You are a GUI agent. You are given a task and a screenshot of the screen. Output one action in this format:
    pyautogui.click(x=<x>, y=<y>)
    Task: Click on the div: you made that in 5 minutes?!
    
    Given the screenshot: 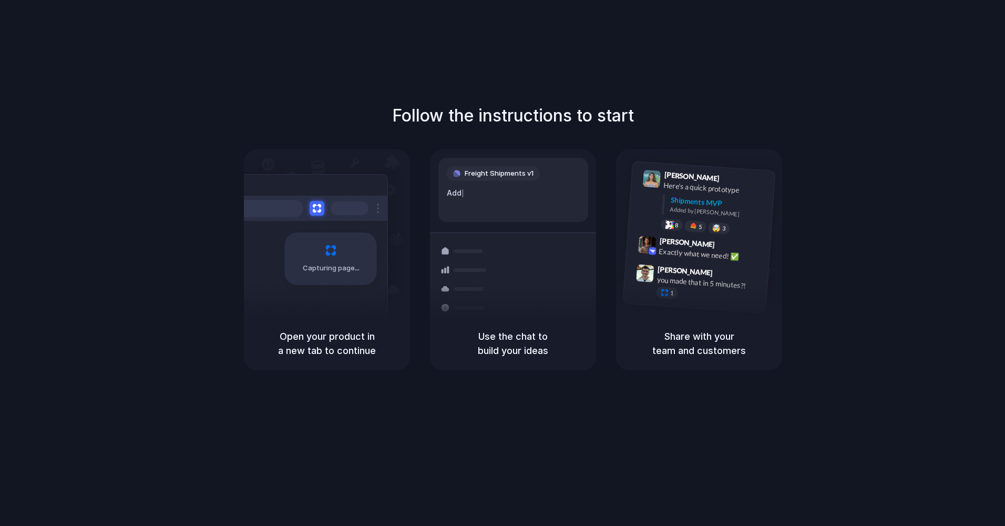 What is the action you would take?
    pyautogui.click(x=709, y=283)
    